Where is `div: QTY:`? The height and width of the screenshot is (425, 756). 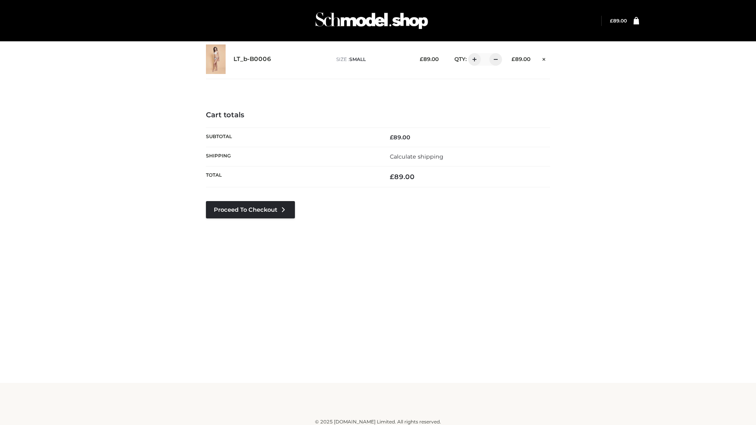
div: QTY: is located at coordinates (473, 59).